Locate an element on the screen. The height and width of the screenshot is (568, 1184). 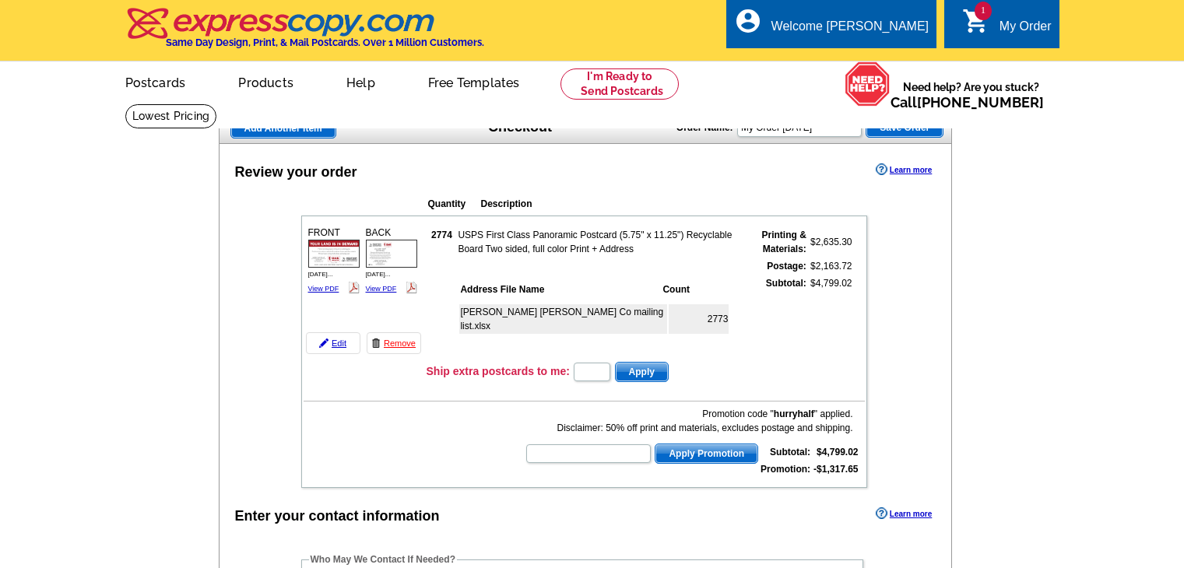
a: Remove is located at coordinates (394, 343).